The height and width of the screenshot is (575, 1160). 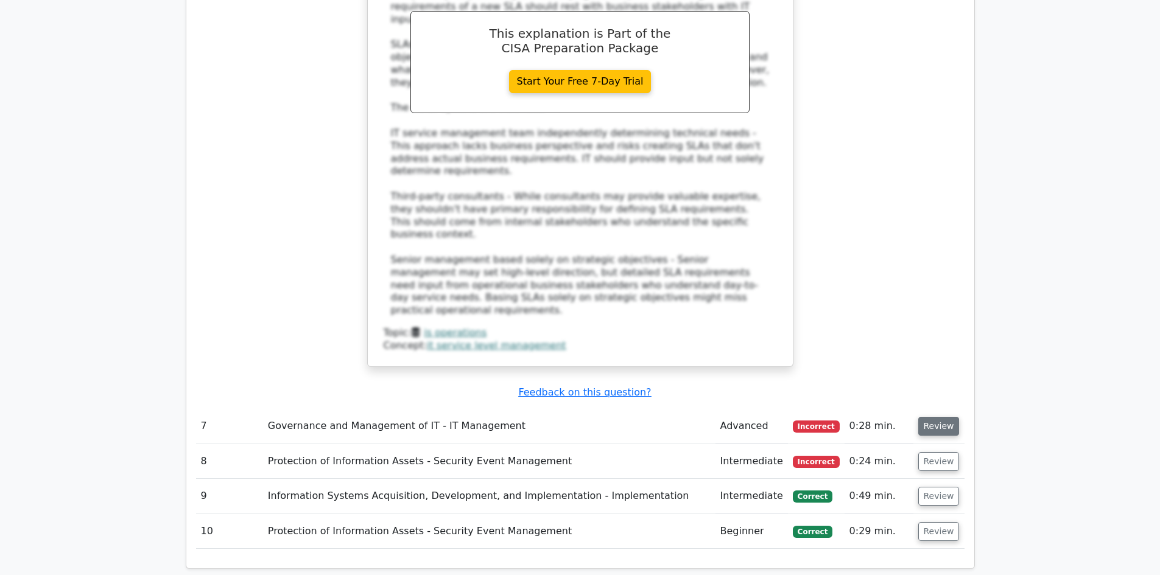 What do you see at coordinates (455, 332) in the screenshot?
I see `a: is operations` at bounding box center [455, 332].